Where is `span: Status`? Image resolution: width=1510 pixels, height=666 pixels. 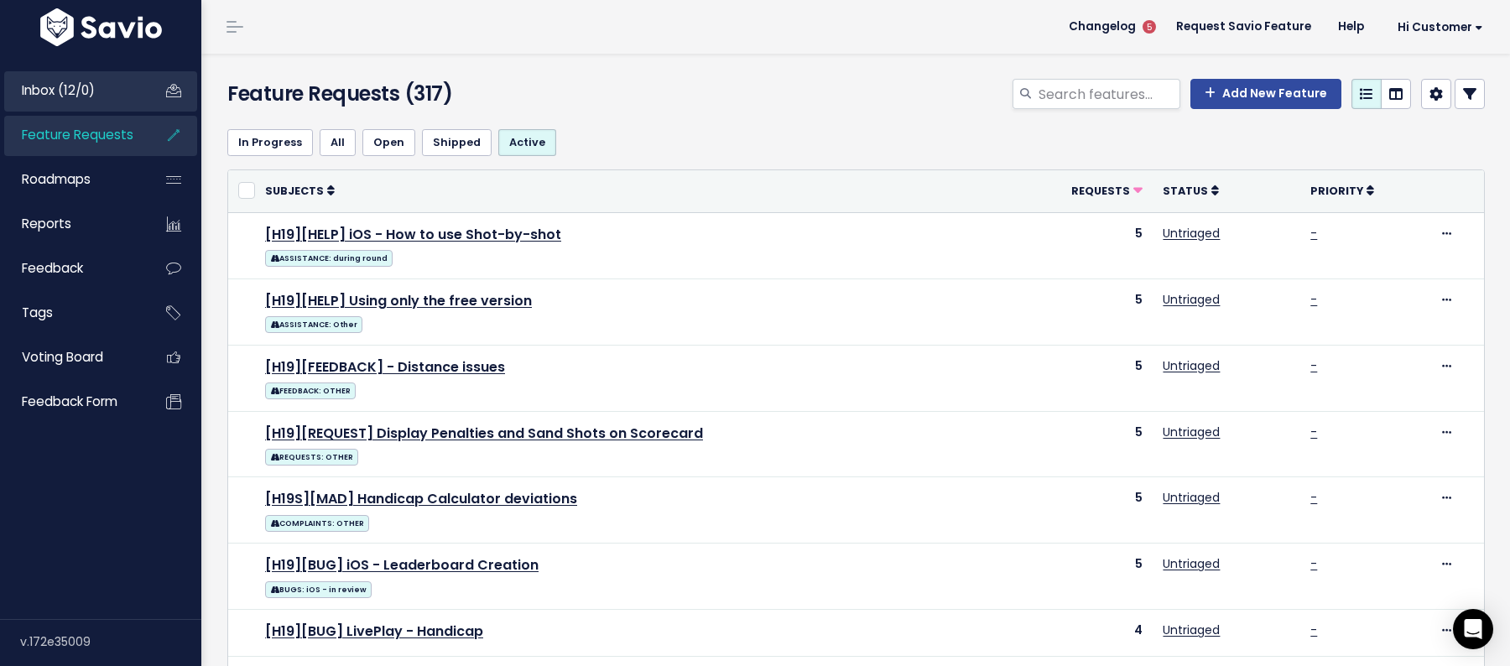
span: Status is located at coordinates (1185, 190).